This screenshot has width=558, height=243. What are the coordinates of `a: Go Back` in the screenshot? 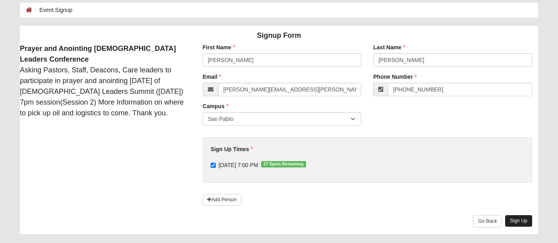 It's located at (488, 221).